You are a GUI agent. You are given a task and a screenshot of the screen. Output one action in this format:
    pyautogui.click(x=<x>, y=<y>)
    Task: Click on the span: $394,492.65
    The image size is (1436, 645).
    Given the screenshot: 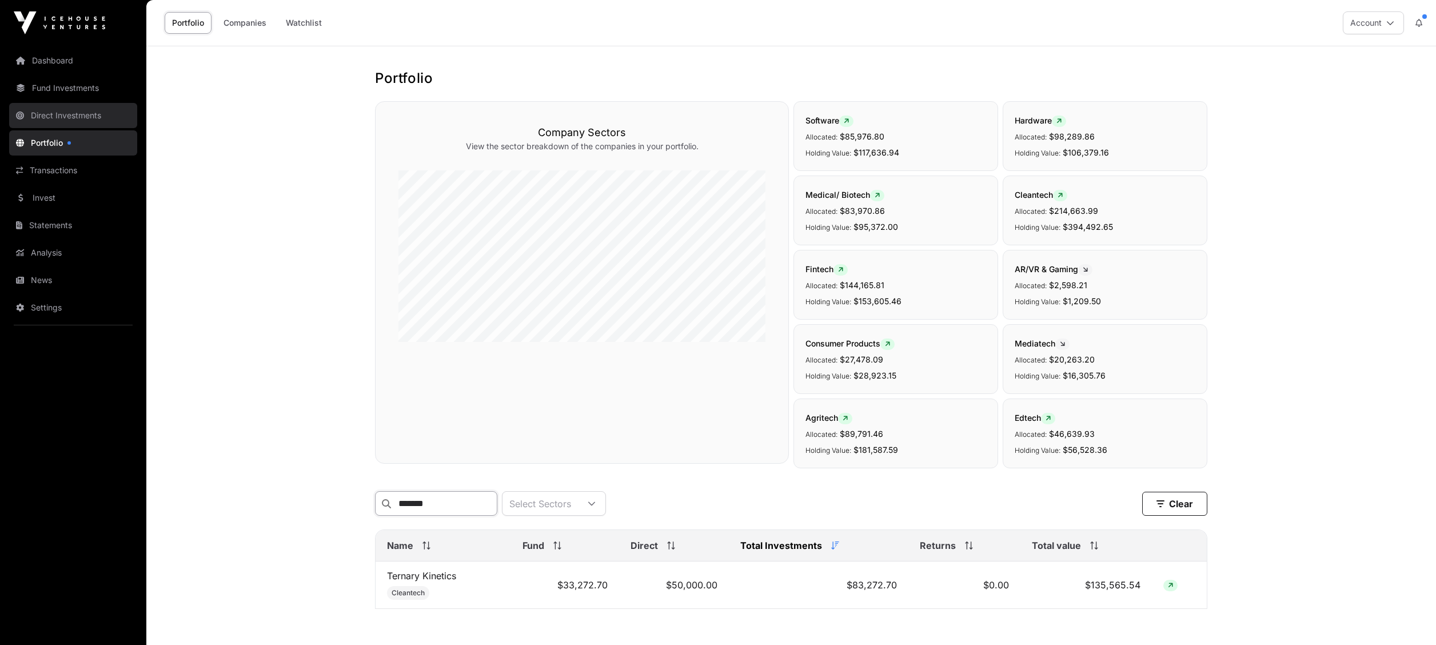 What is the action you would take?
    pyautogui.click(x=1088, y=226)
    